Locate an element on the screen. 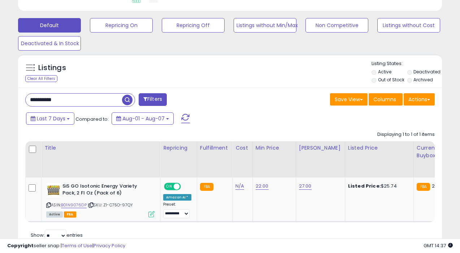 The image size is (460, 253). button: Listings without Cost is located at coordinates (408, 25).